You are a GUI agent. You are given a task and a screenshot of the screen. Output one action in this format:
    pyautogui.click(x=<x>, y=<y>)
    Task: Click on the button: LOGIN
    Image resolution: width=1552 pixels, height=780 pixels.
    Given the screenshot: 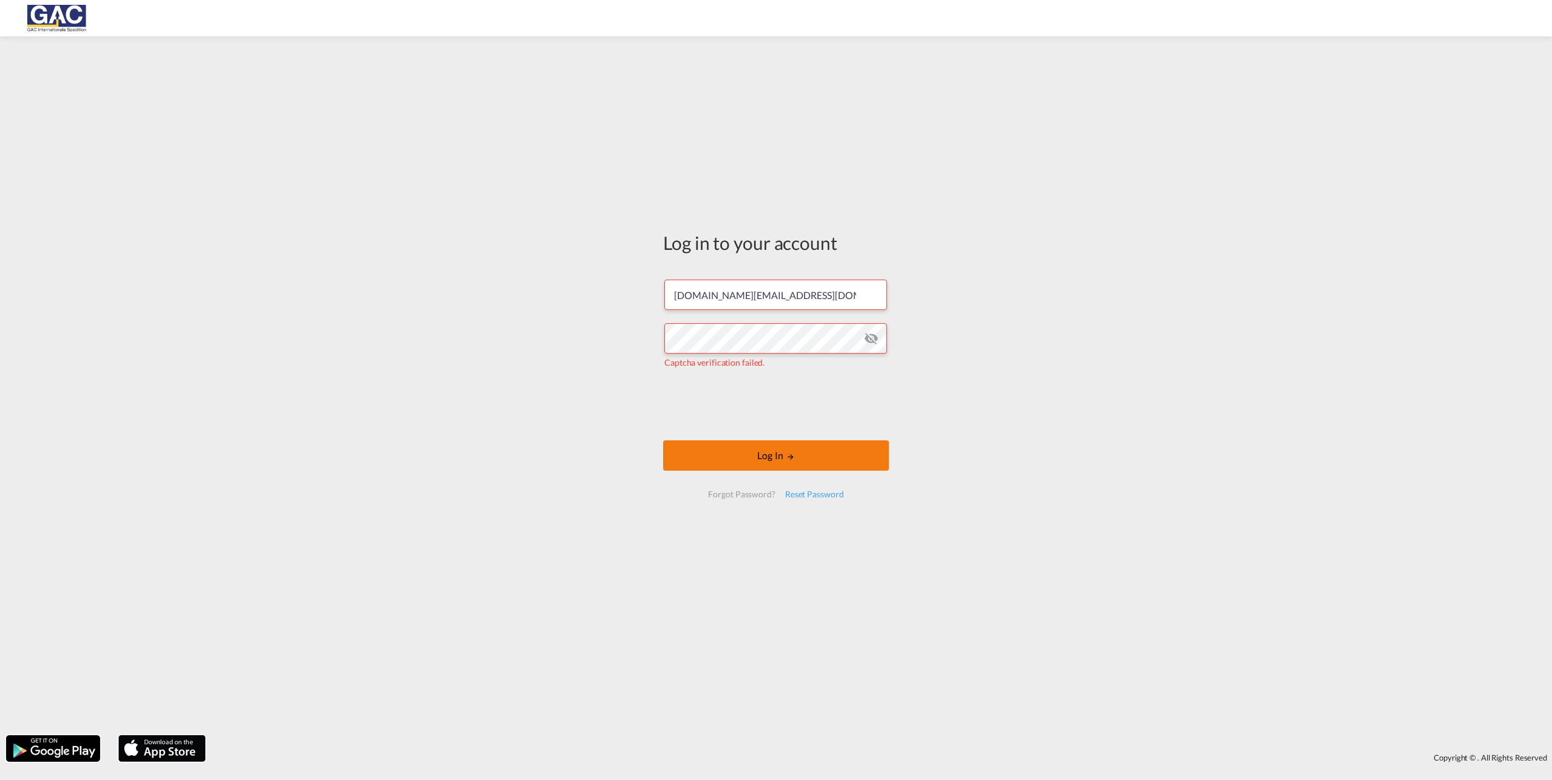 What is the action you would take?
    pyautogui.click(x=776, y=456)
    